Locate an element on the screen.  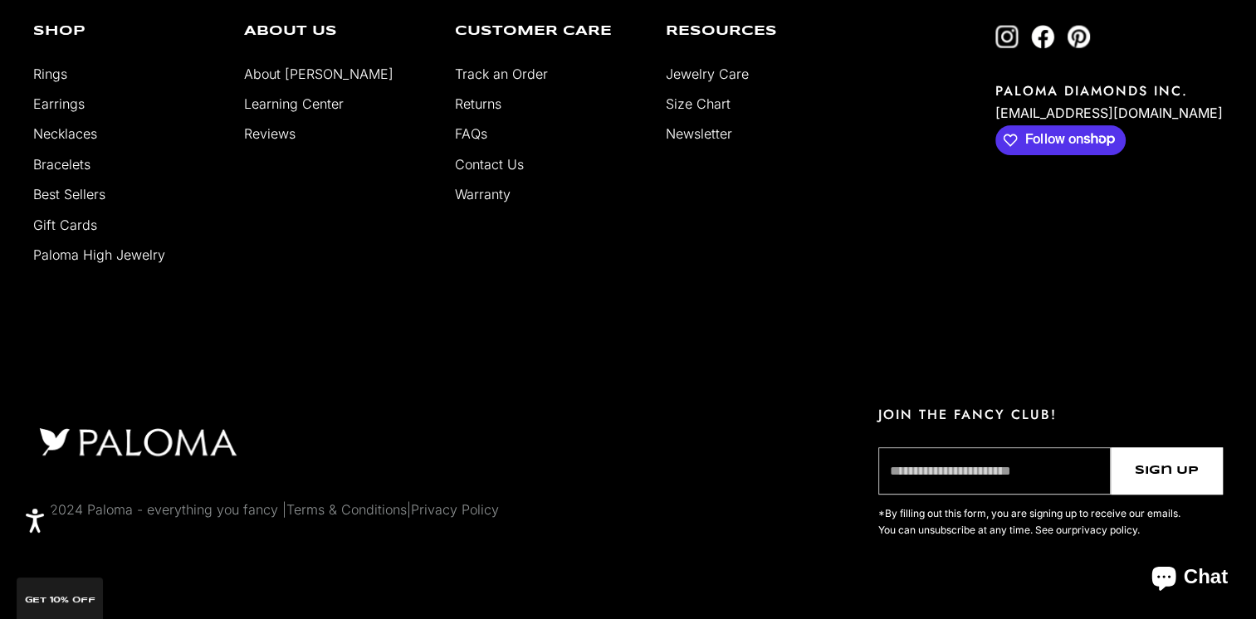
a: FAQs is located at coordinates (471, 134).